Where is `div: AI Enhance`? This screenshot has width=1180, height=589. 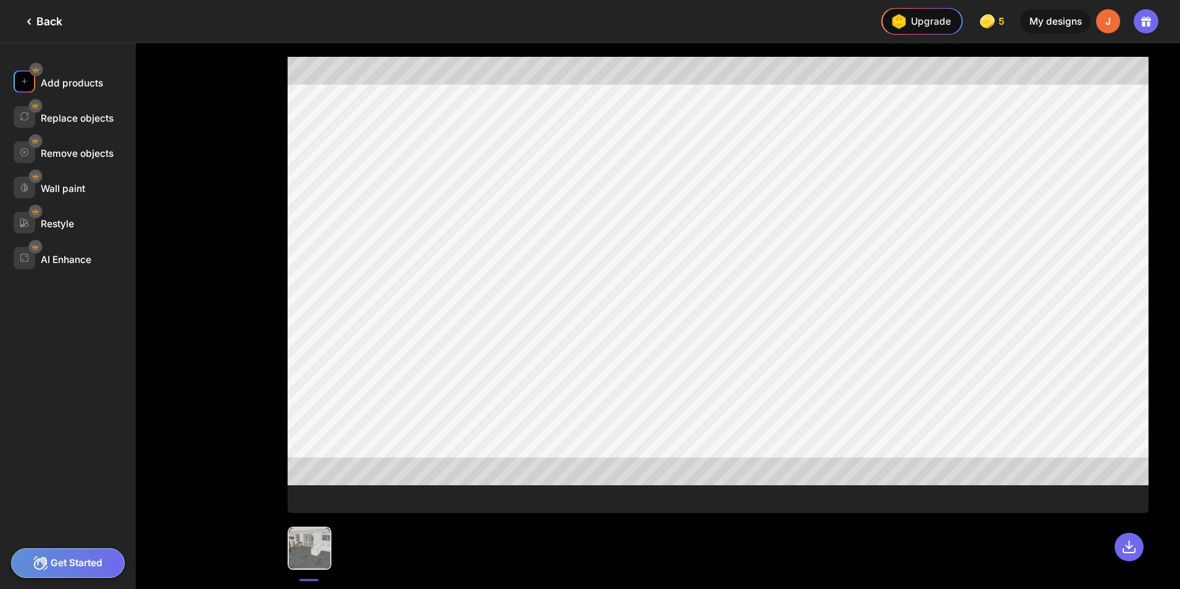
div: AI Enhance is located at coordinates (66, 259).